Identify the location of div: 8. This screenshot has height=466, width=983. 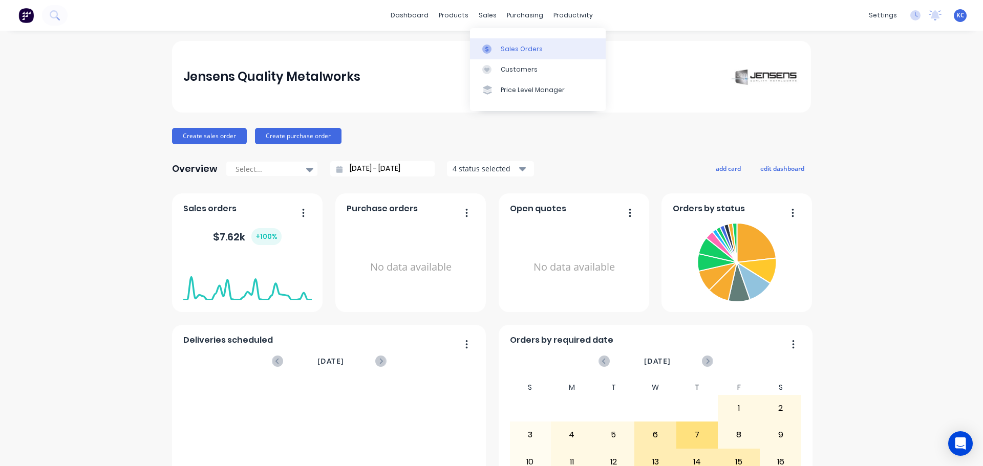
(739, 435).